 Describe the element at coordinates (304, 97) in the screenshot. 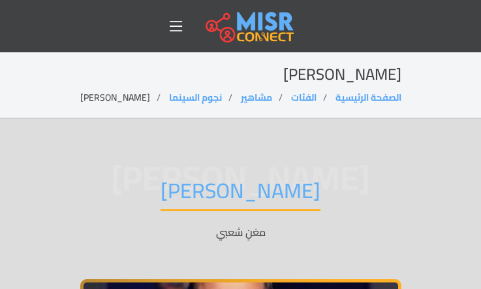

I see `a: الفئات` at that location.